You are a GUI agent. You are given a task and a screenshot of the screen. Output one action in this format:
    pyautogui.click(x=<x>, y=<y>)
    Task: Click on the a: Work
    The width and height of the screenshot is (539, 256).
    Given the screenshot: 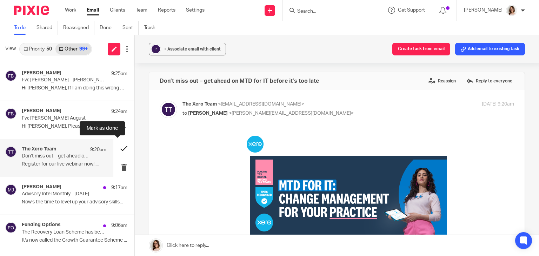 What is the action you would take?
    pyautogui.click(x=71, y=10)
    